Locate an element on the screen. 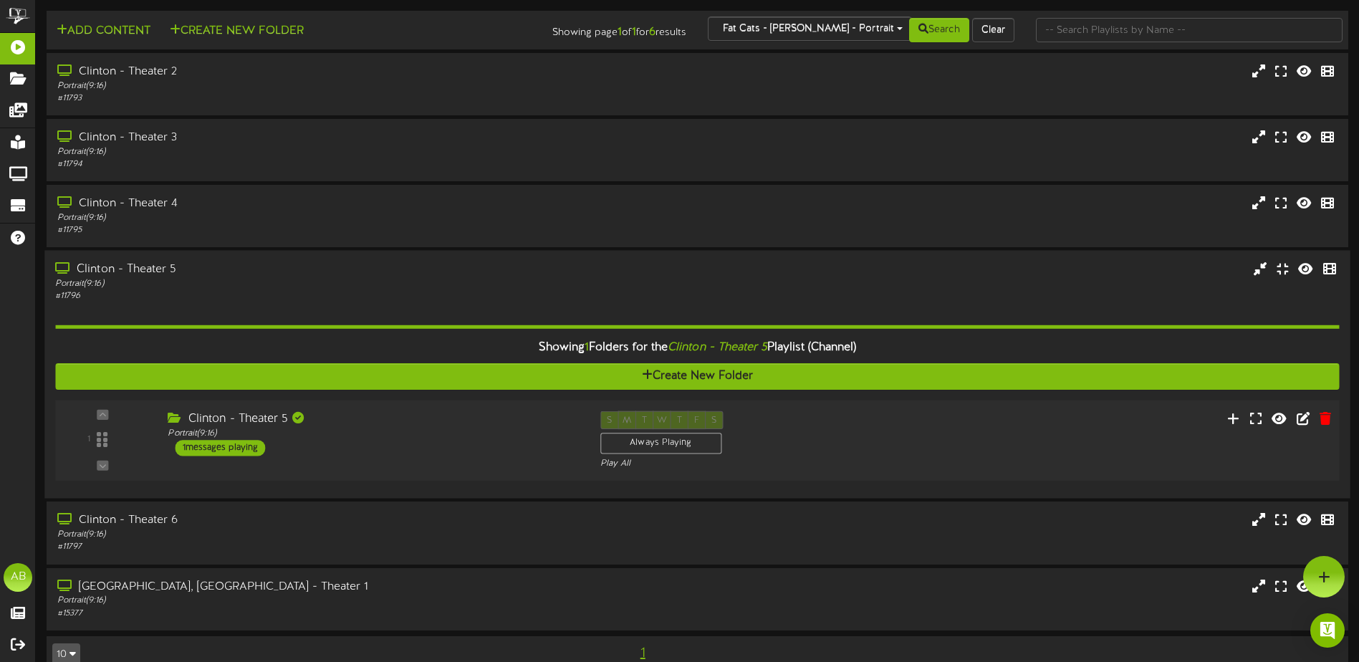 This screenshot has height=662, width=1359. button: Clear is located at coordinates (993, 30).